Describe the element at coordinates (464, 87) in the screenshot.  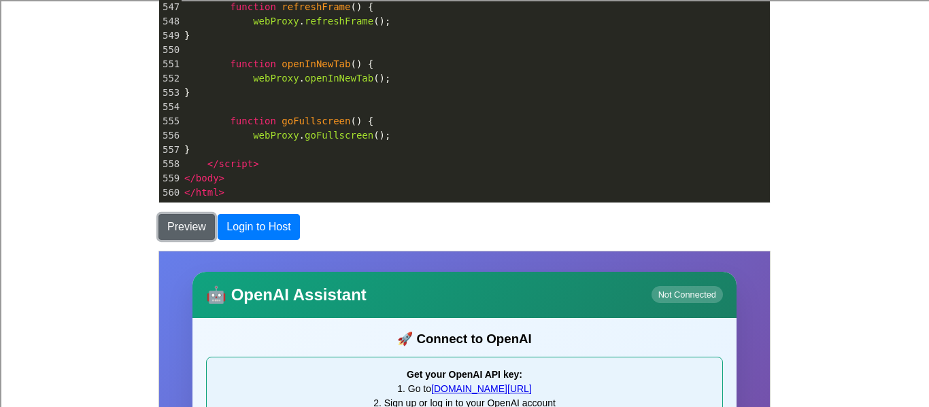
I see `div: Options` at that location.